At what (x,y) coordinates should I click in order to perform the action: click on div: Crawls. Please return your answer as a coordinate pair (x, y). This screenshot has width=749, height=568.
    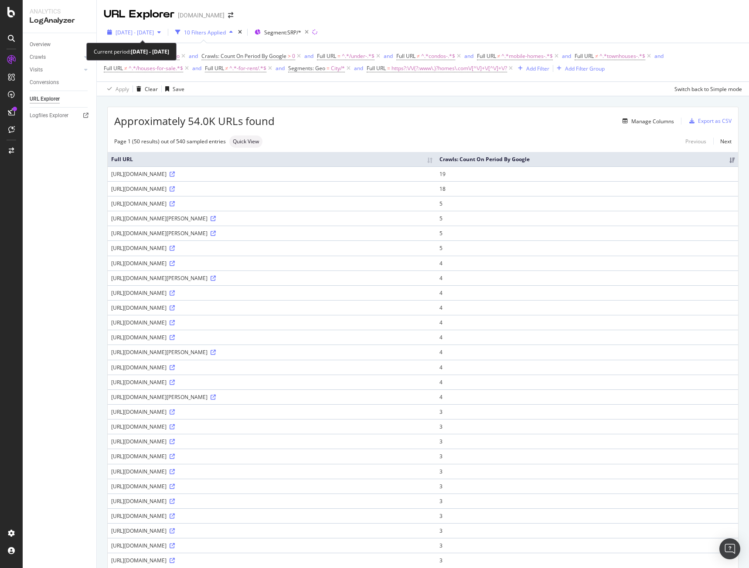
    Looking at the image, I should click on (37, 57).